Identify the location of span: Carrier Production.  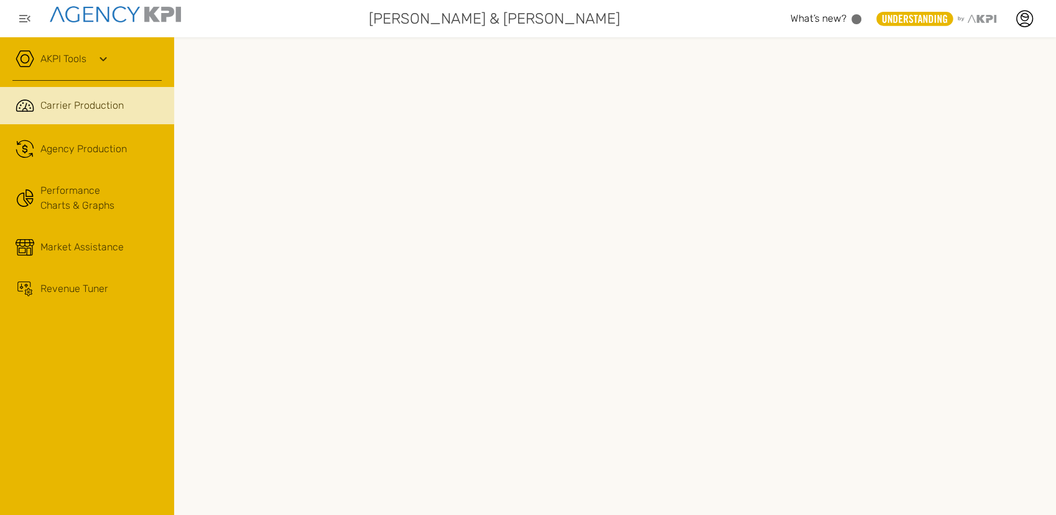
(82, 106).